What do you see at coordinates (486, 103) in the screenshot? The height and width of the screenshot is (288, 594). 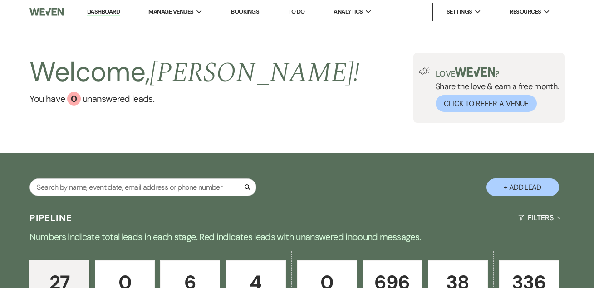 I see `button: Click to Refer a Venue` at bounding box center [486, 103].